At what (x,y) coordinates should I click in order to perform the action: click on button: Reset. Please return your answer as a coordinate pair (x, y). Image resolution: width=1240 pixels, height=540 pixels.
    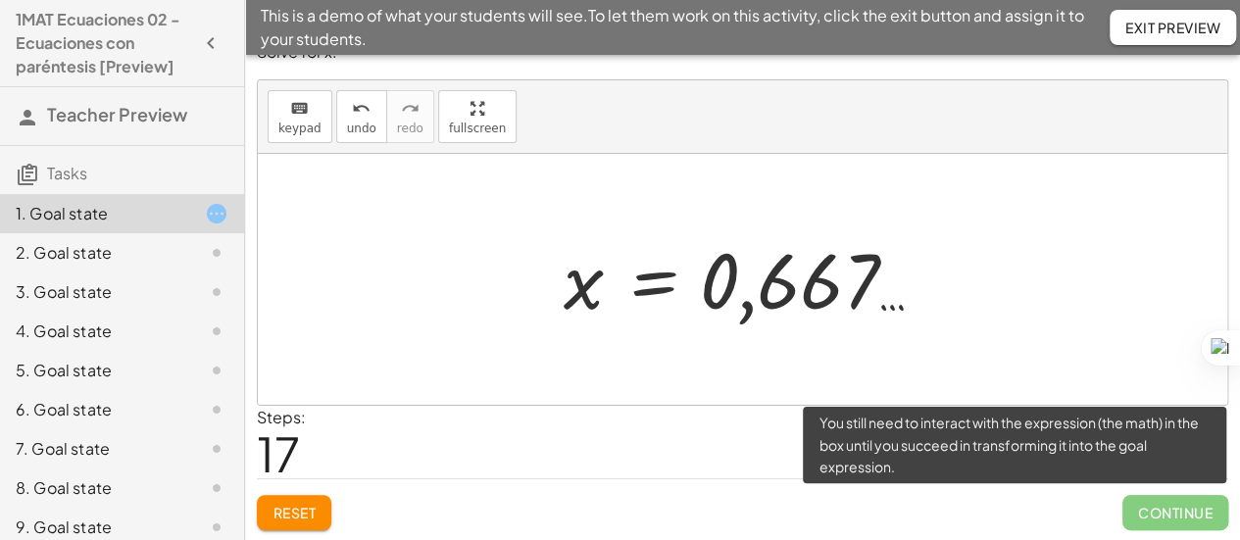
    Looking at the image, I should click on (294, 513).